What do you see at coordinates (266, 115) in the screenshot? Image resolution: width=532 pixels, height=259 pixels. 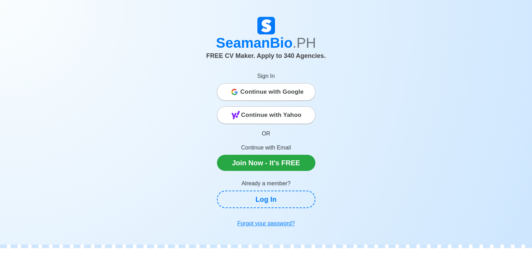 I see `button: Continue with Yahoo` at bounding box center [266, 115].